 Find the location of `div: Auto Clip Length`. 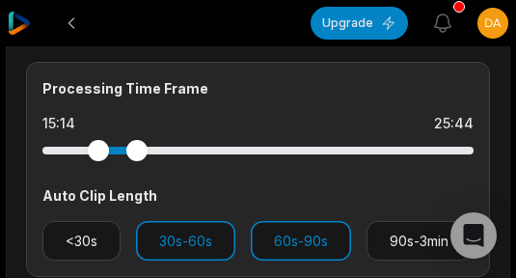

div: Auto Clip Length is located at coordinates (257, 195).